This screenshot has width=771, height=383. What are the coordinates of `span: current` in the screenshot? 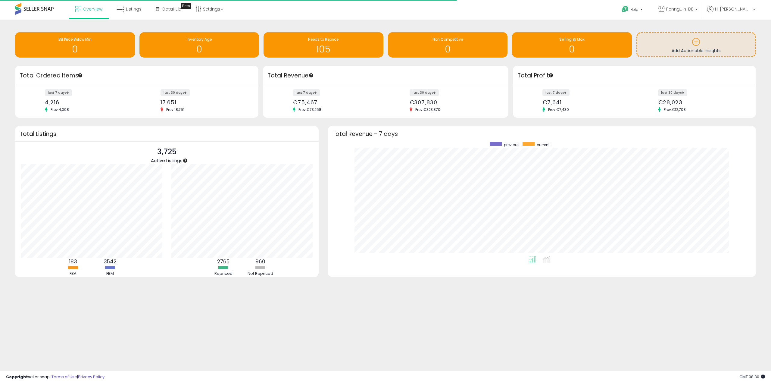 It's located at (543, 145).